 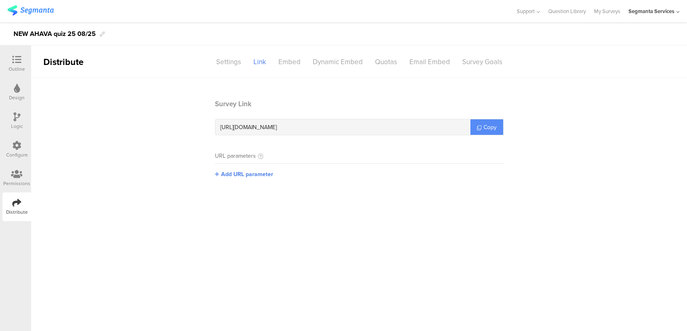 I want to click on div: Embed, so click(x=289, y=62).